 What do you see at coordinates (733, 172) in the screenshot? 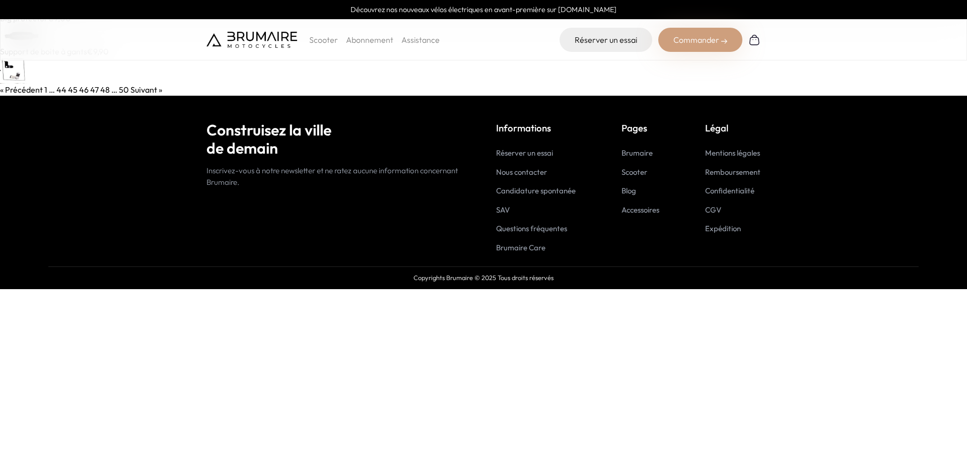
I see `a: Remboursement` at bounding box center [733, 172].